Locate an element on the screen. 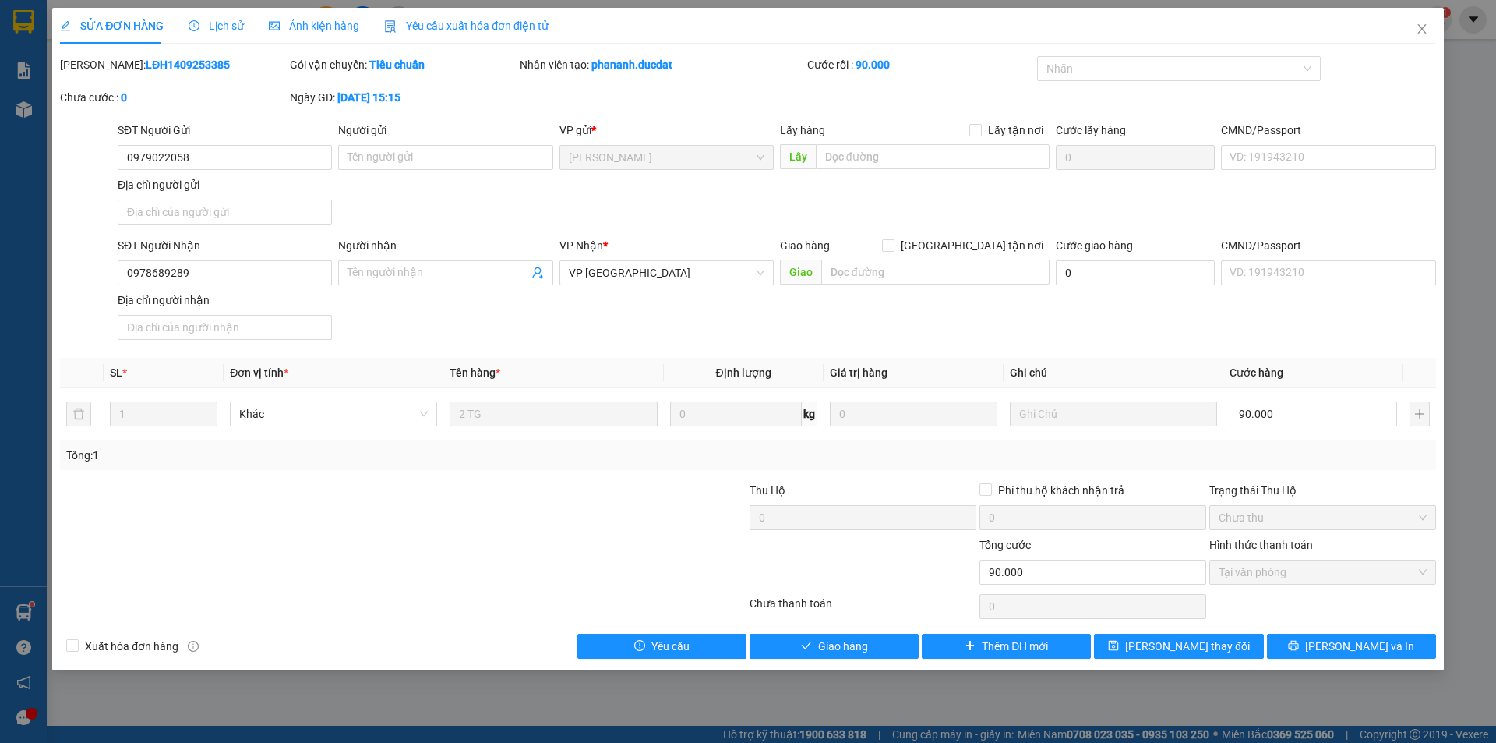 The height and width of the screenshot is (743, 1496). b: LĐH1409253385 is located at coordinates (188, 65).